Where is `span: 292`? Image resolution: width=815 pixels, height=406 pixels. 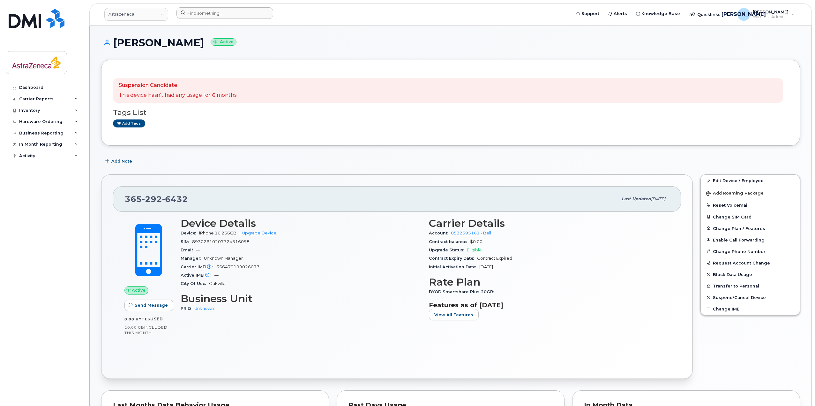 span: 292 is located at coordinates (152, 199).